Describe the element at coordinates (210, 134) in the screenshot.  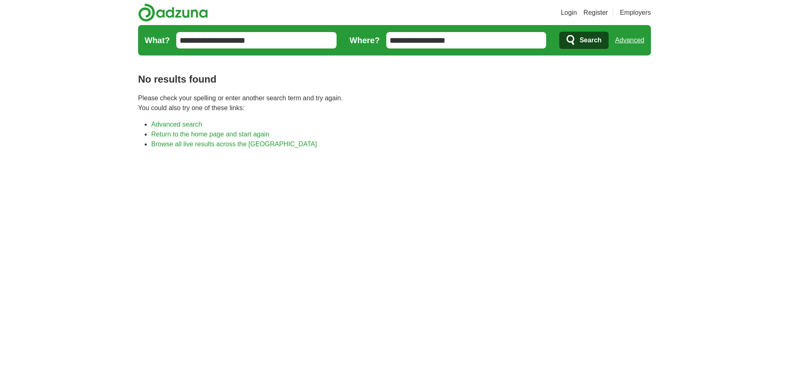
I see `a: Return to the home page and start again` at that location.